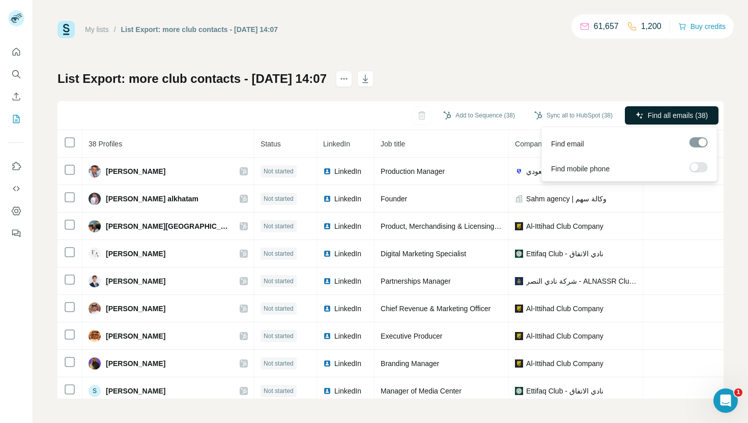  I want to click on p: 1,200, so click(651, 26).